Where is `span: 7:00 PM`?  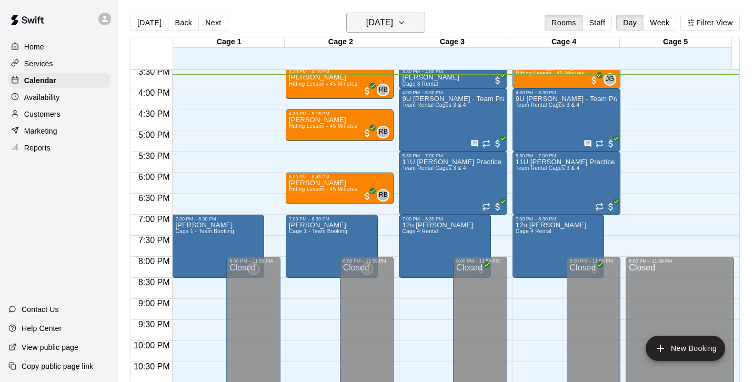
span: 7:00 PM is located at coordinates (154, 219).